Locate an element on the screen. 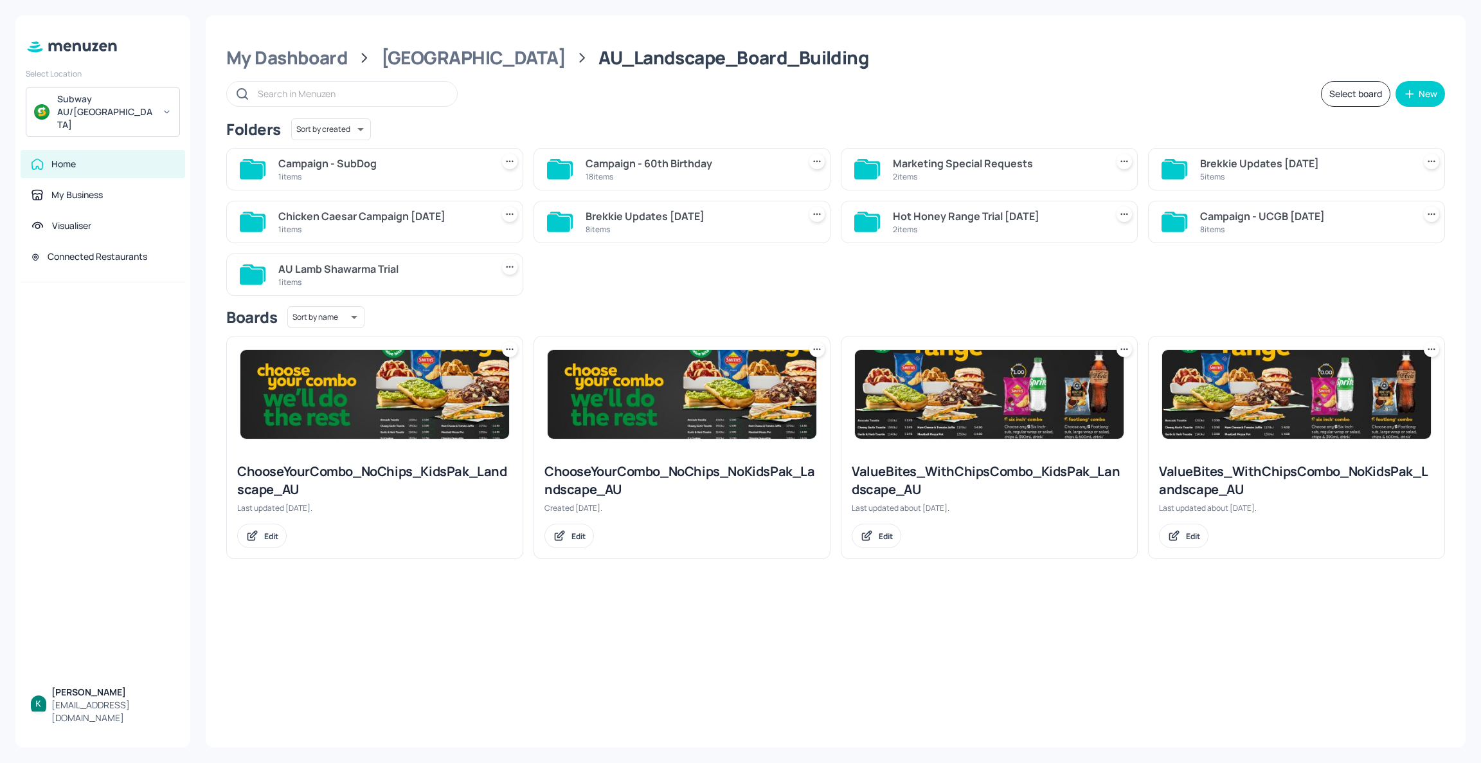  div: Folders is located at coordinates (253, 129).